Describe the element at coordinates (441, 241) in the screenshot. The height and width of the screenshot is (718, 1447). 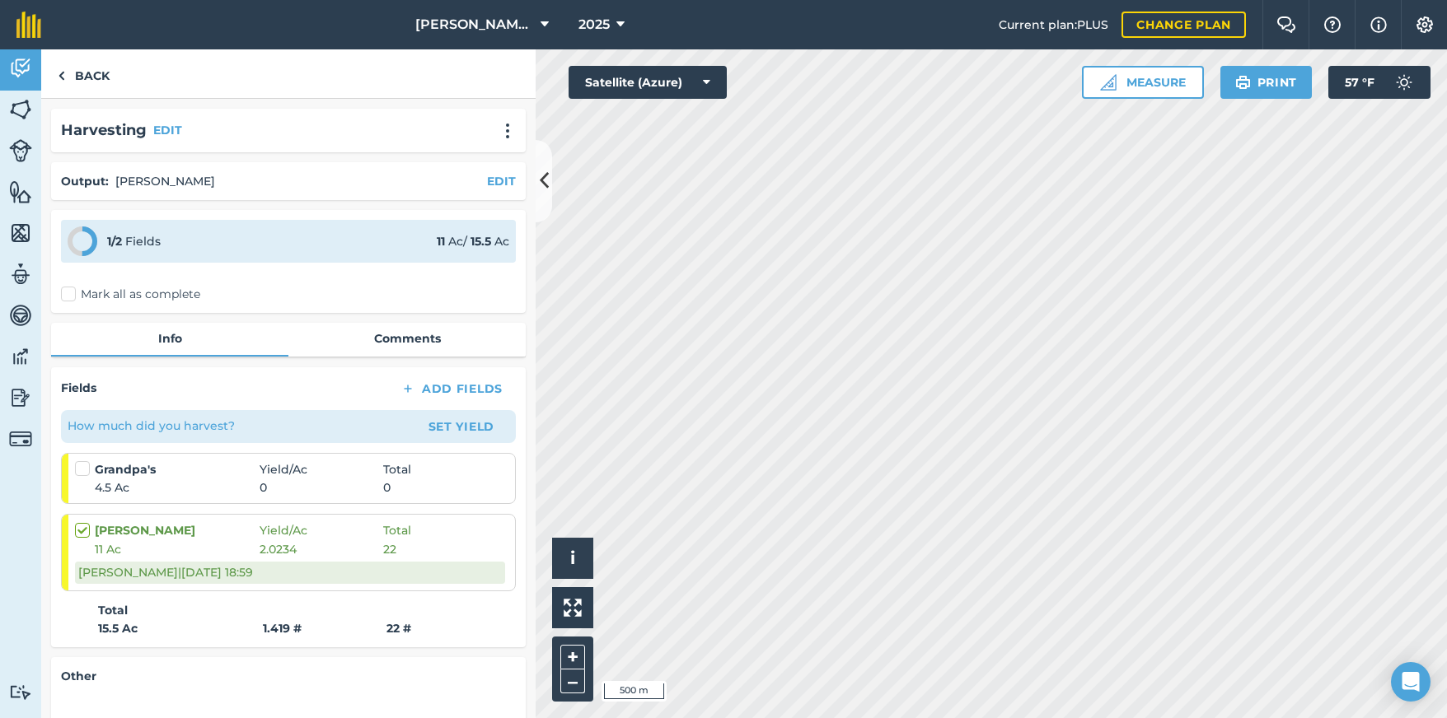
I see `strong: 11` at that location.